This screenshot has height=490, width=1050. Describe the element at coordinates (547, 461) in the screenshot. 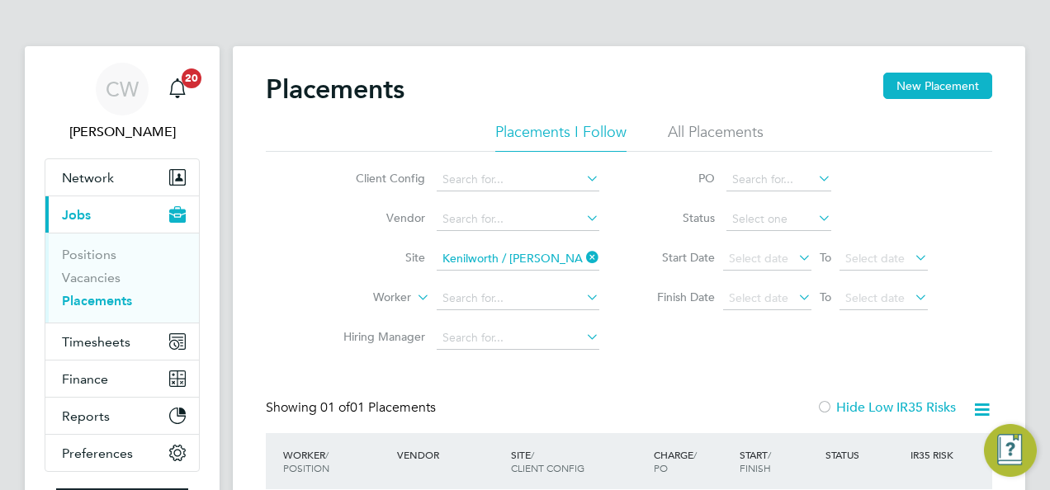

I see `span: / Client Config` at that location.